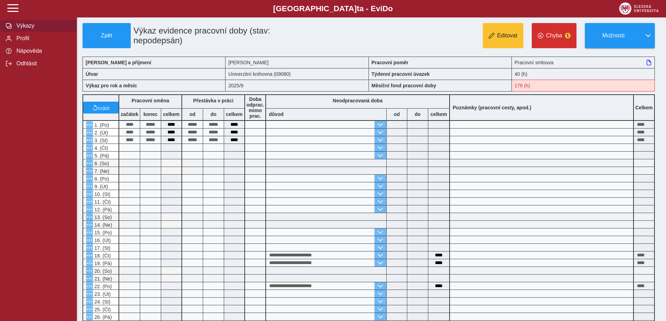 This screenshot has width=666, height=321. I want to click on b: Pracovní směna, so click(150, 101).